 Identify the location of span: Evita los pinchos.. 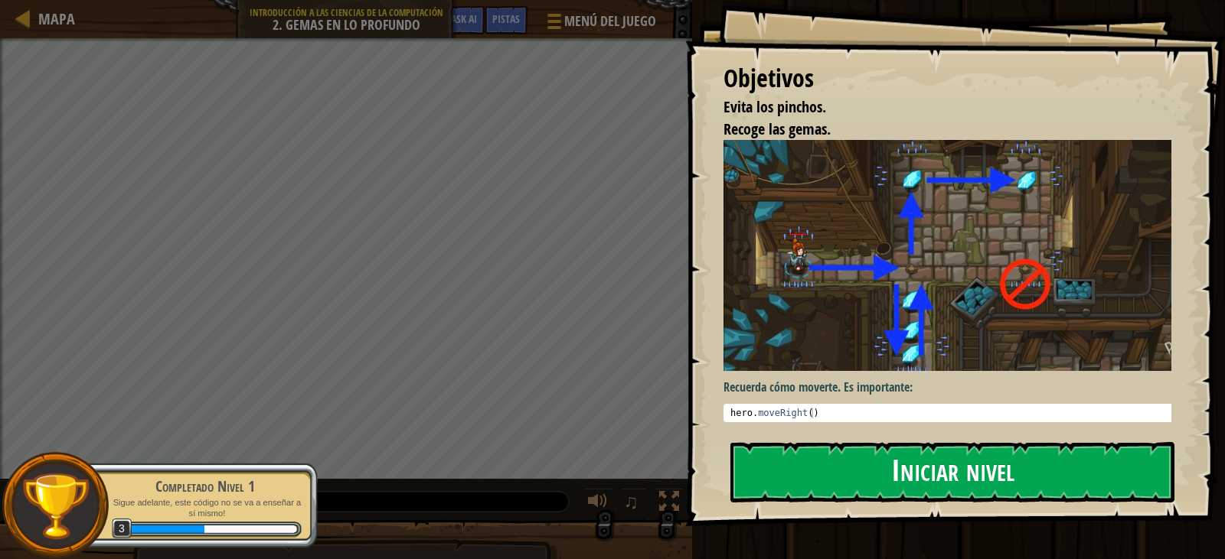
(775, 106).